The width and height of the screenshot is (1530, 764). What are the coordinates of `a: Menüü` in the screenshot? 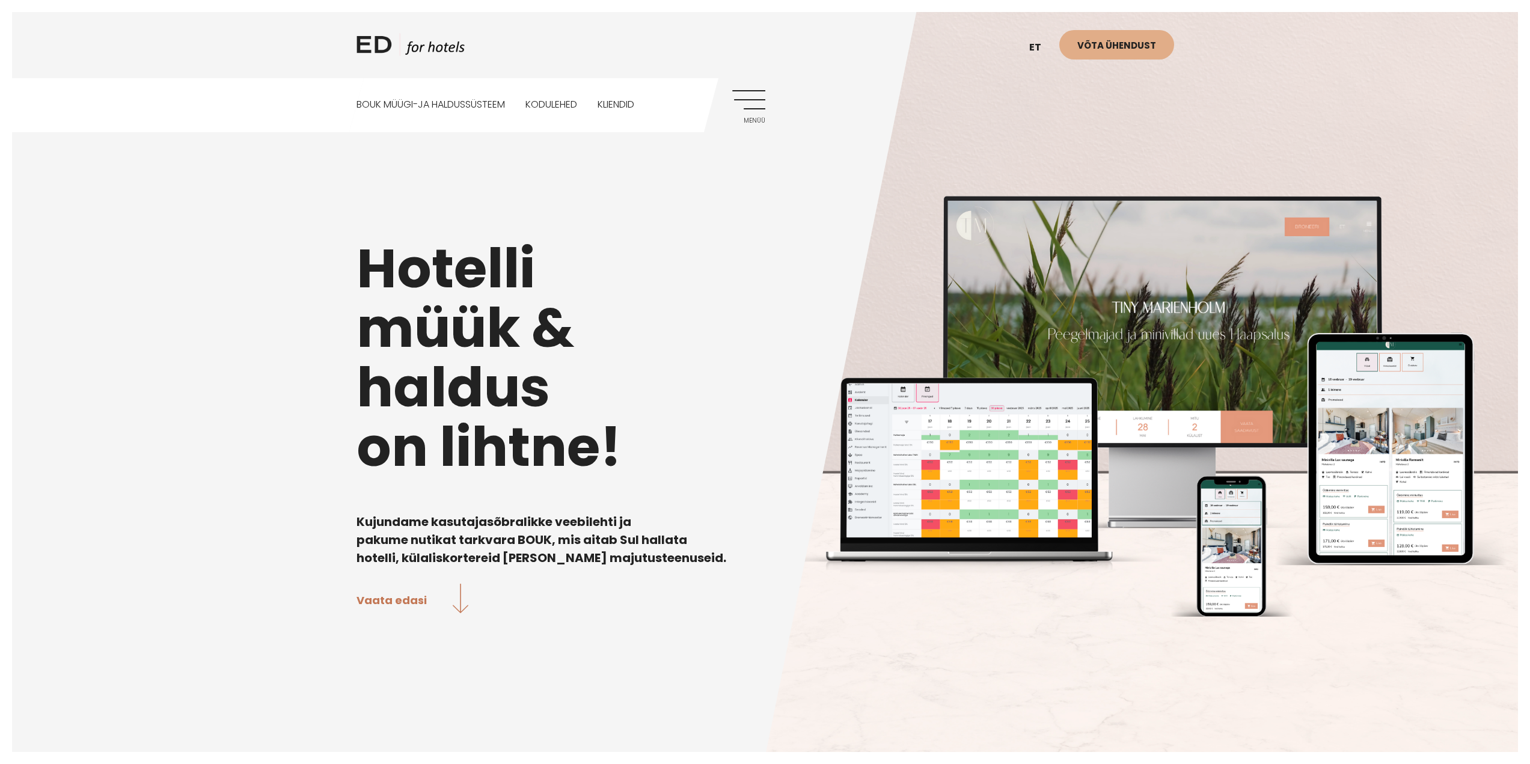 It's located at (748, 106).